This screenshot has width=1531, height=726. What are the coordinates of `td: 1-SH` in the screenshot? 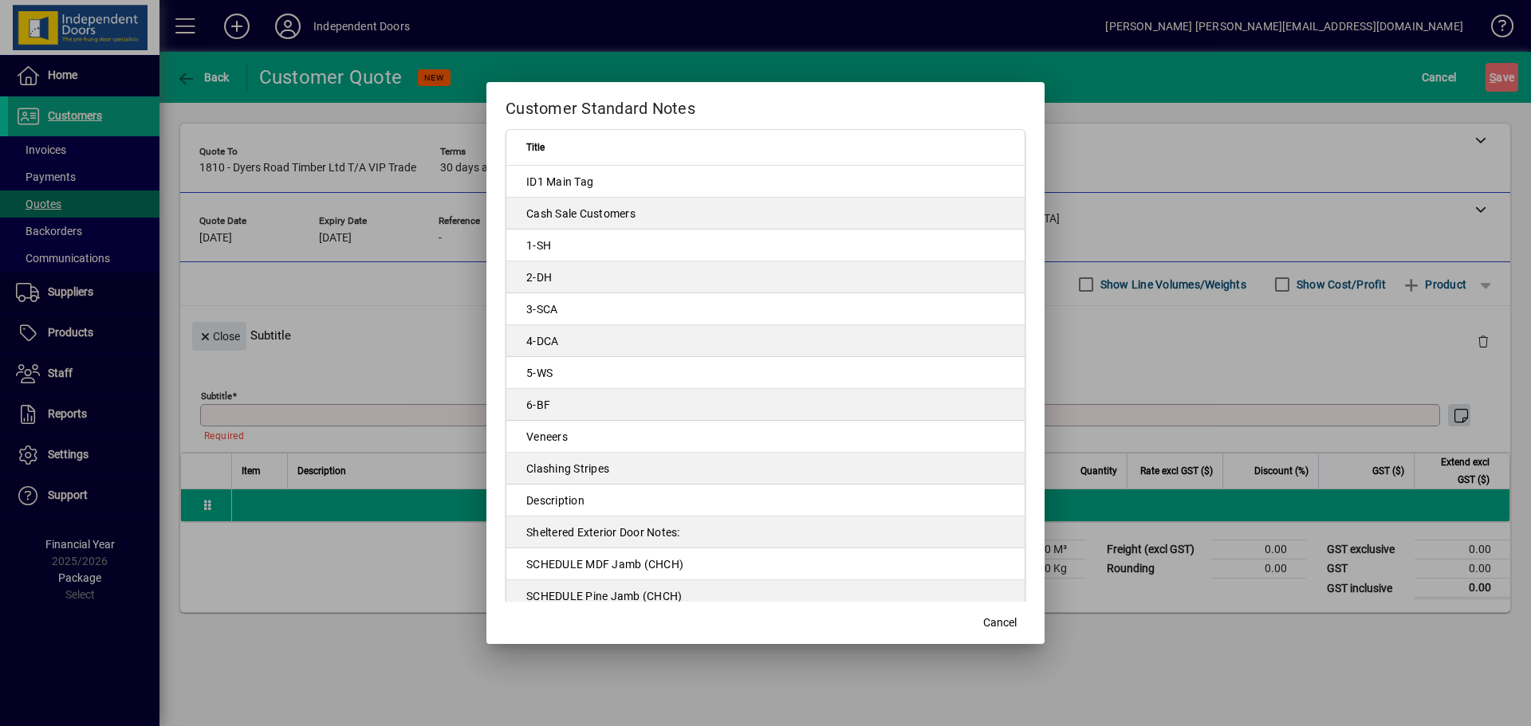 It's located at (765, 246).